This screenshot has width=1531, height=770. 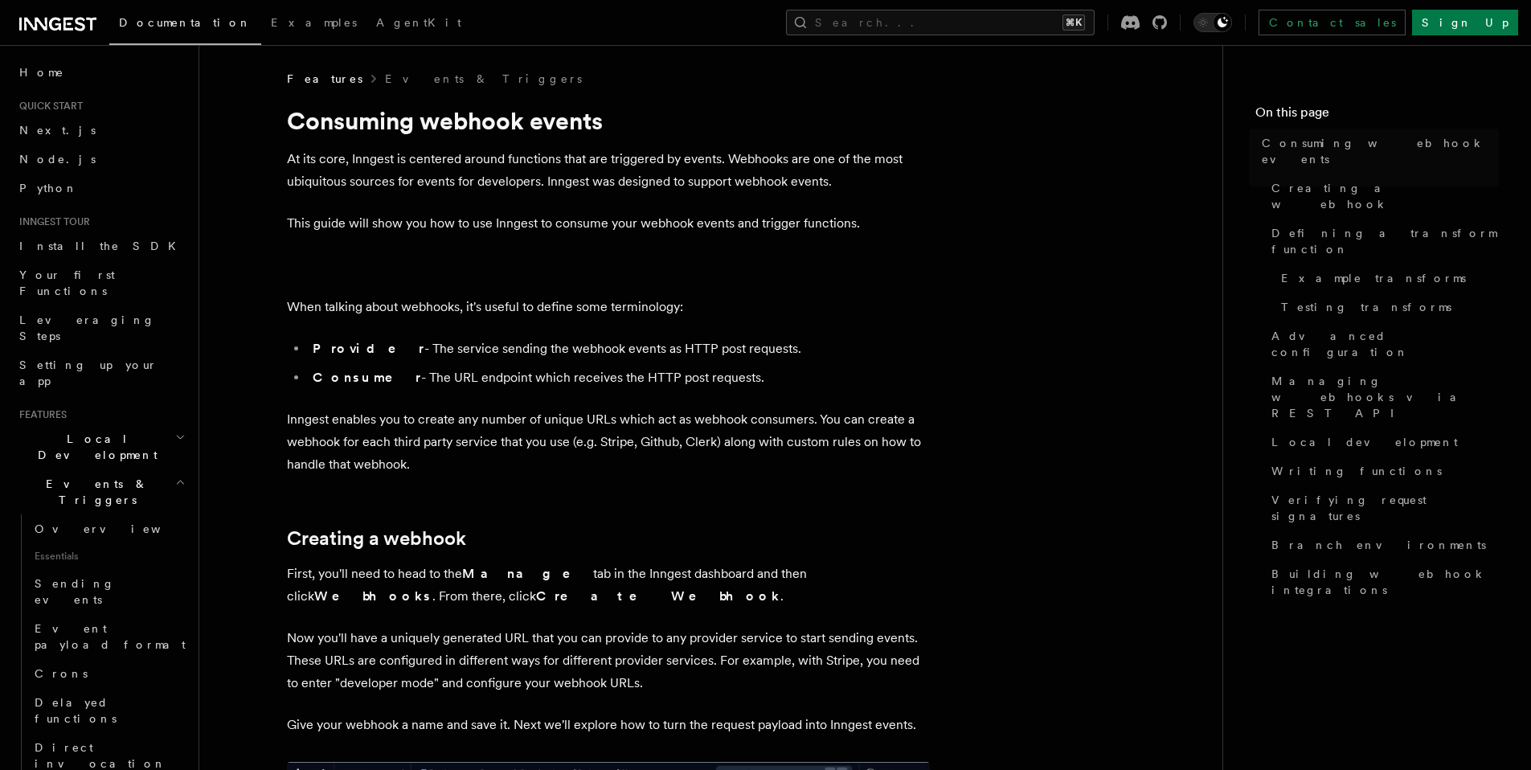 What do you see at coordinates (941, 23) in the screenshot?
I see `button: Search...⌘K` at bounding box center [941, 23].